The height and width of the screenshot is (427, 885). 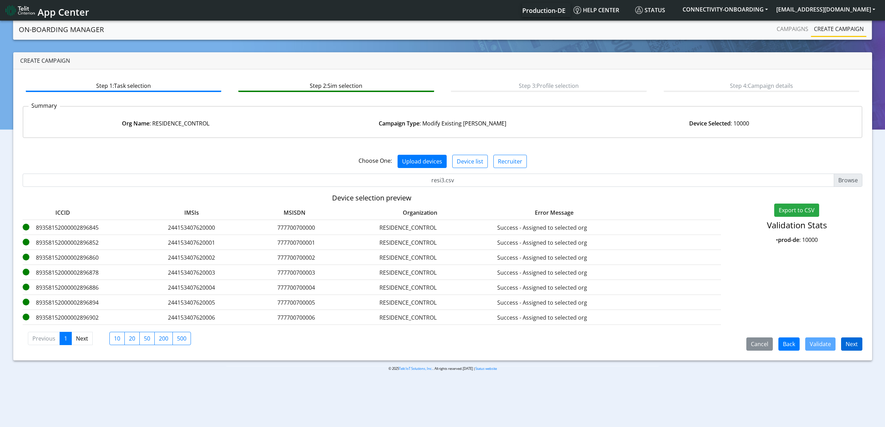 What do you see at coordinates (725, 9) in the screenshot?
I see `button: CONNECTIVITY-ONBOARDING` at bounding box center [725, 9].